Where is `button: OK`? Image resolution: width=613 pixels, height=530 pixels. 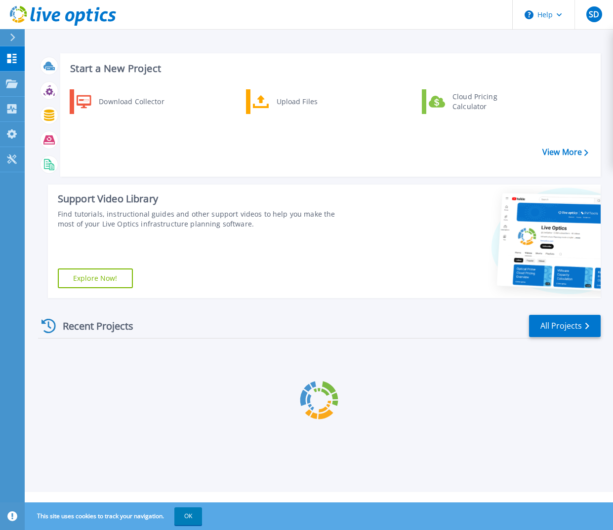 button: OK is located at coordinates (188, 516).